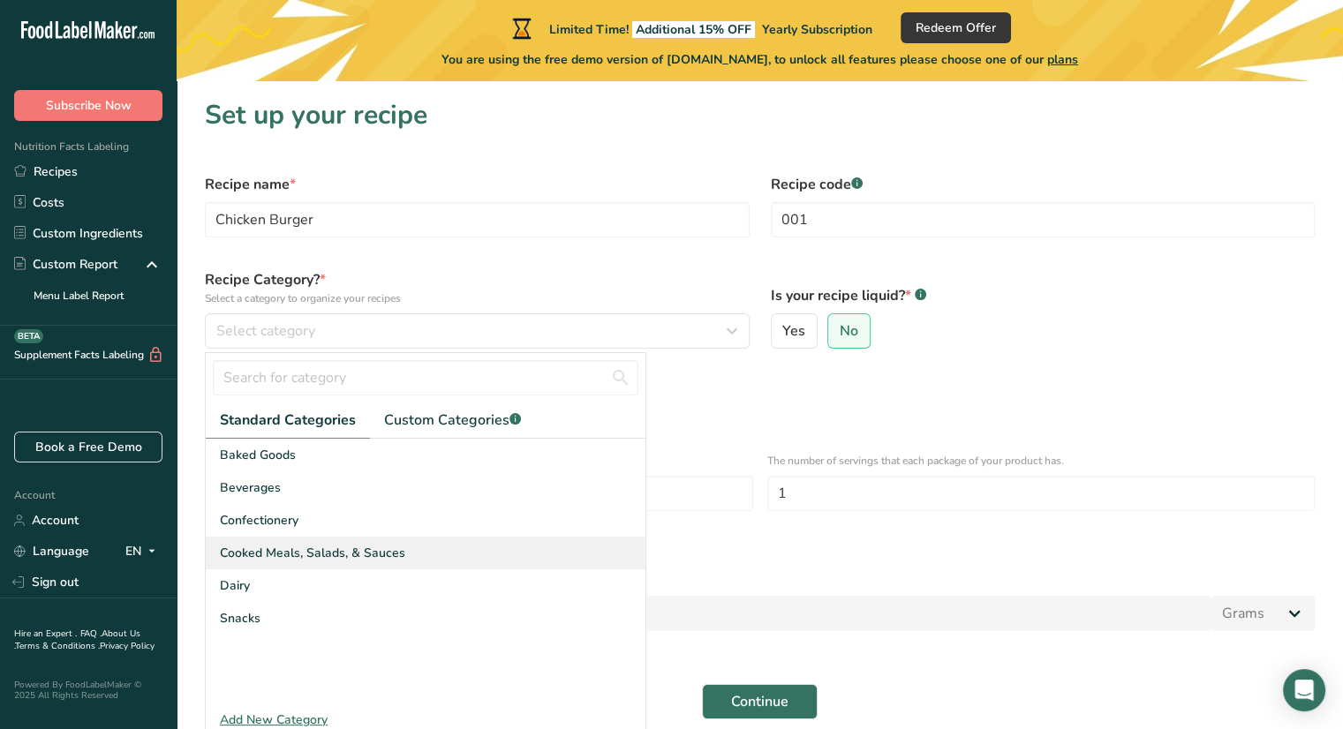 This screenshot has height=729, width=1343. I want to click on button: Redeem Offer, so click(955, 27).